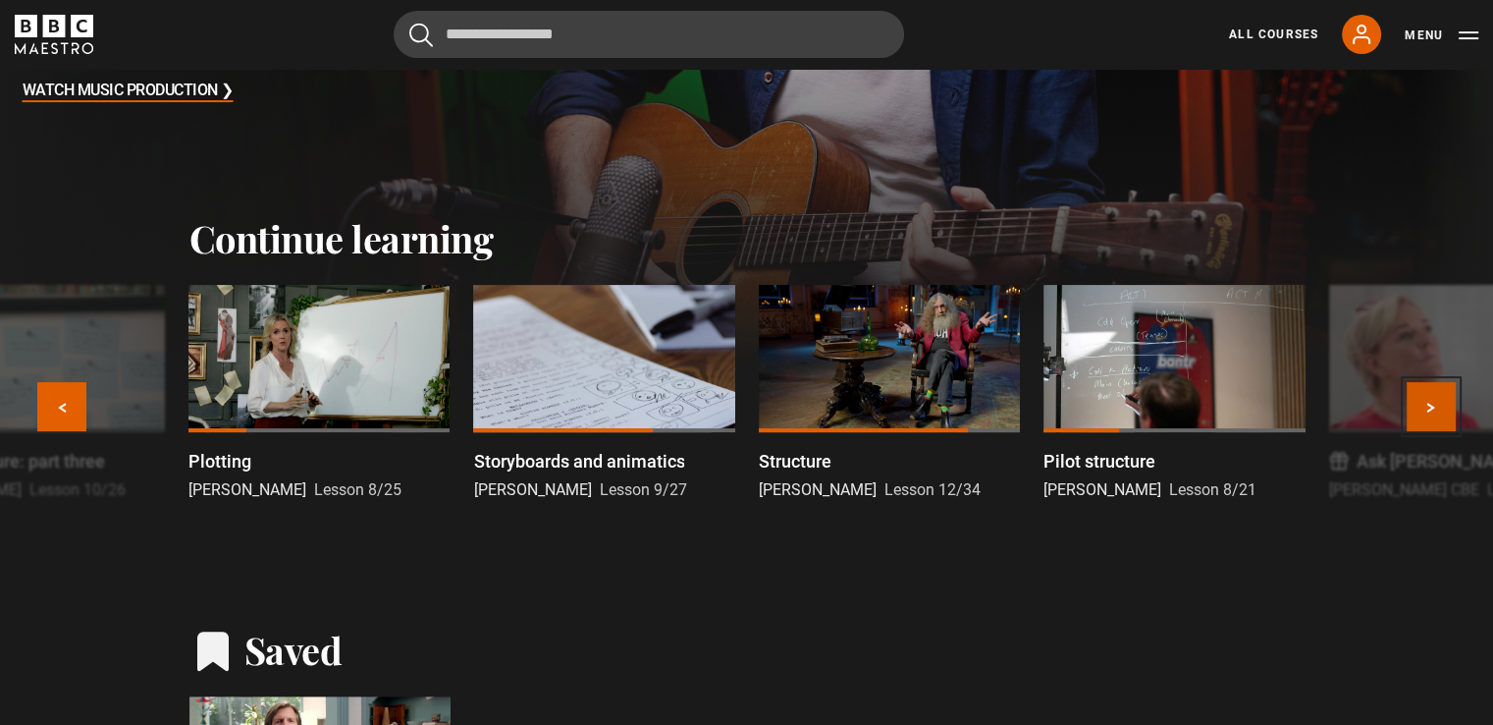  Describe the element at coordinates (1441, 35) in the screenshot. I see `button: Toggle navigation` at that location.